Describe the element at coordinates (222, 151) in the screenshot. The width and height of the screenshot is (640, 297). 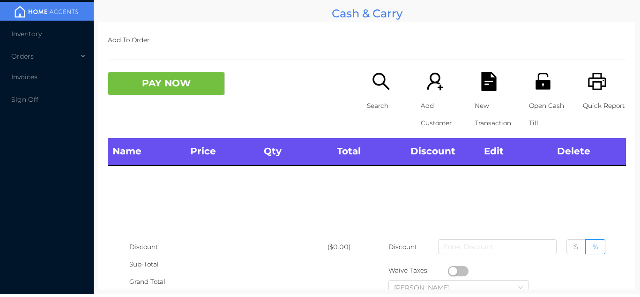
I see `th: Price` at that location.